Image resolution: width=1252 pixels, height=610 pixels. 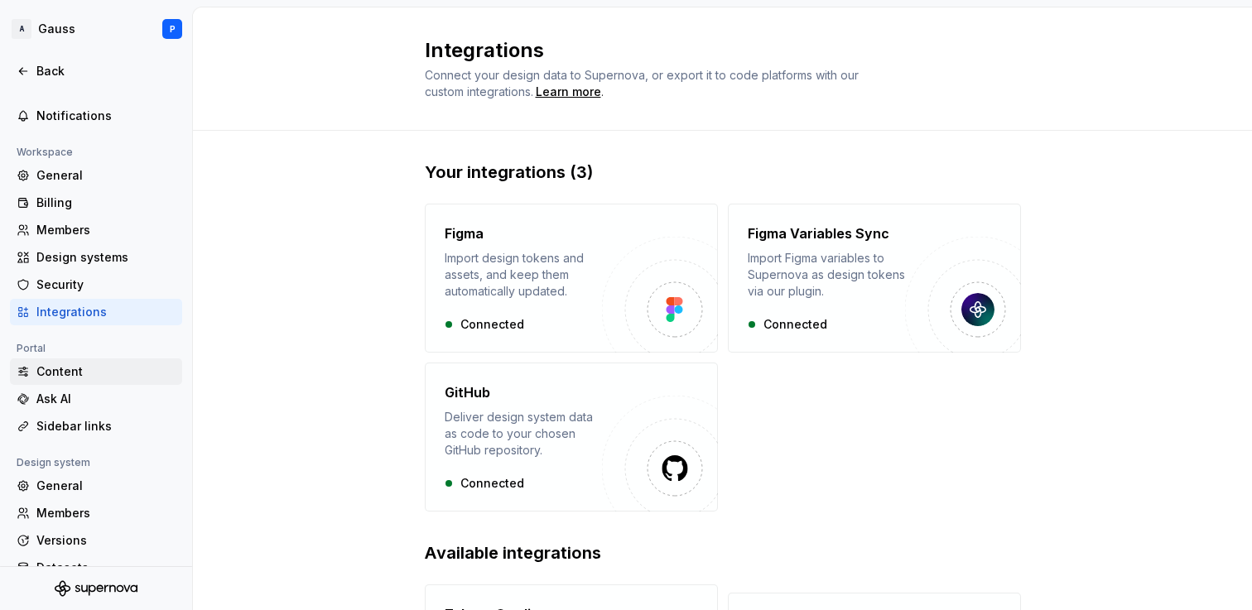 What do you see at coordinates (106, 312) in the screenshot?
I see `div: Integrations` at bounding box center [106, 312].